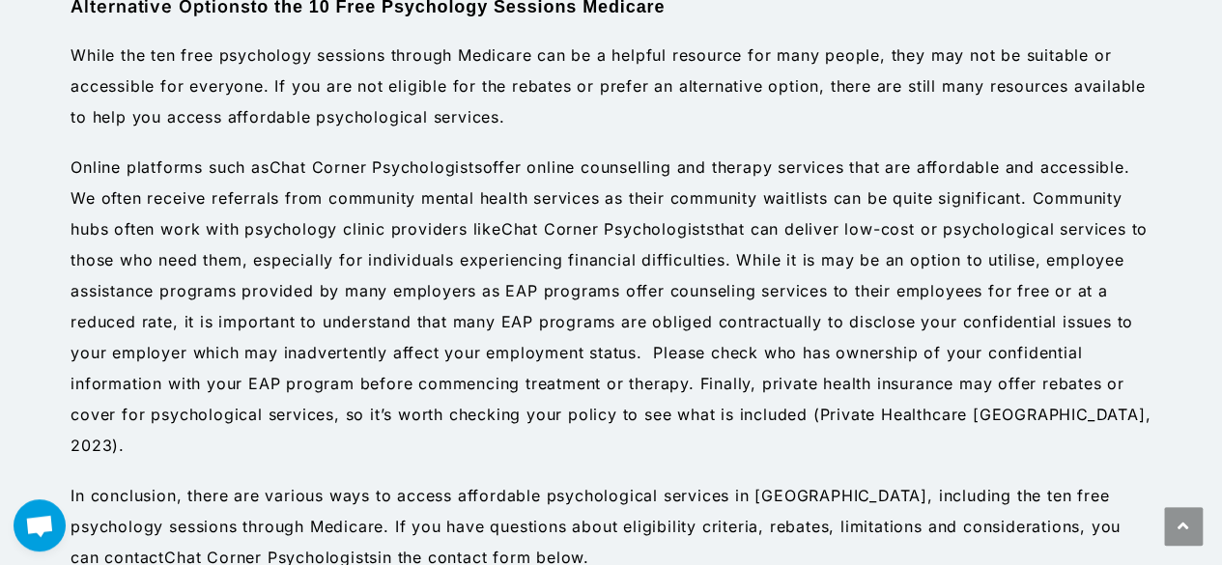  I want to click on p: While the ten free psychology sessions through Medicare can be a helpful resource for many people..., so click(611, 86).